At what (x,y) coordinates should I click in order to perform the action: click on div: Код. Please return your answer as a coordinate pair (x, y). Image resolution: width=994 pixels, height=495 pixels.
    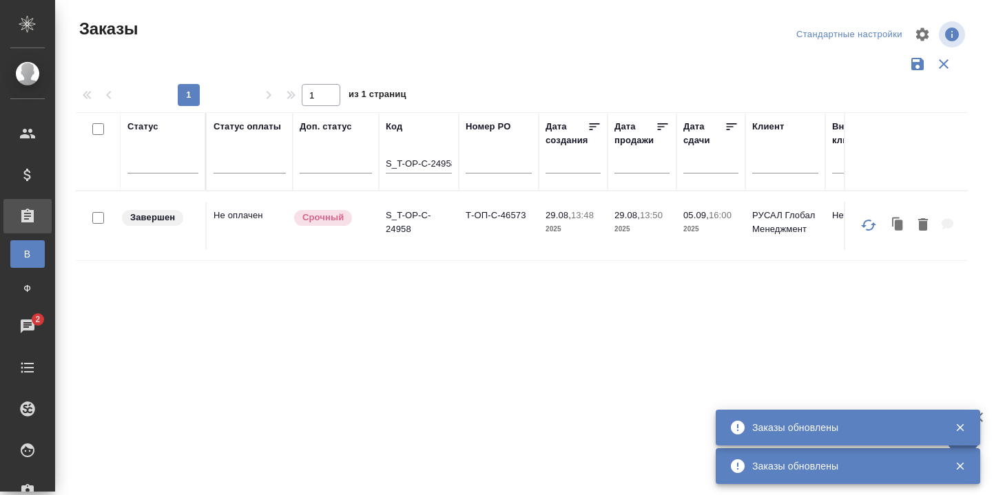
    Looking at the image, I should click on (394, 127).